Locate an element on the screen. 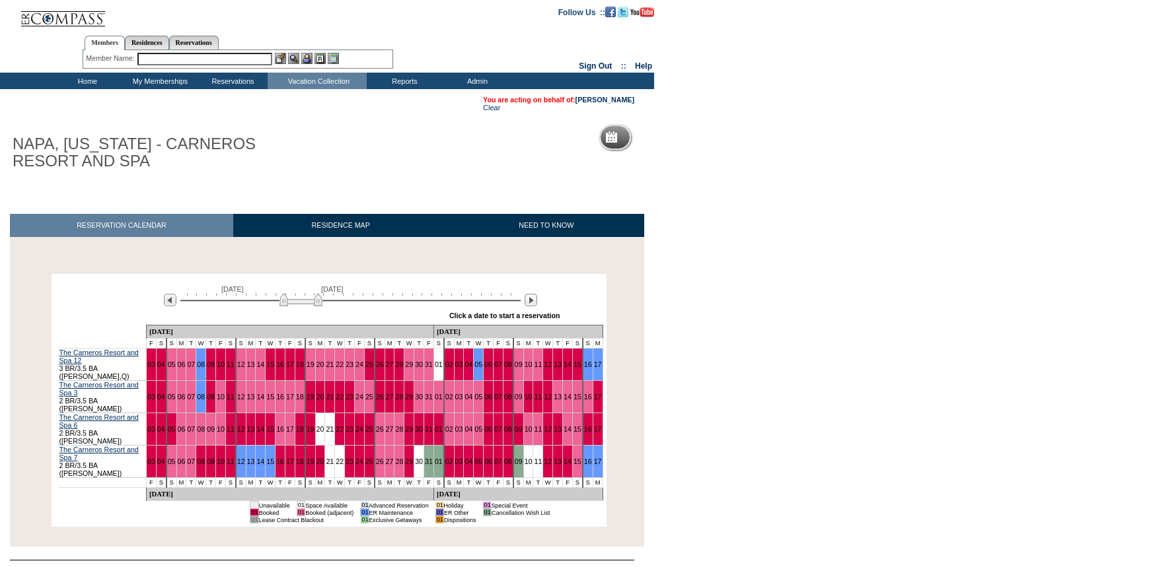 The width and height of the screenshot is (1153, 567). td: Reports is located at coordinates (403, 81).